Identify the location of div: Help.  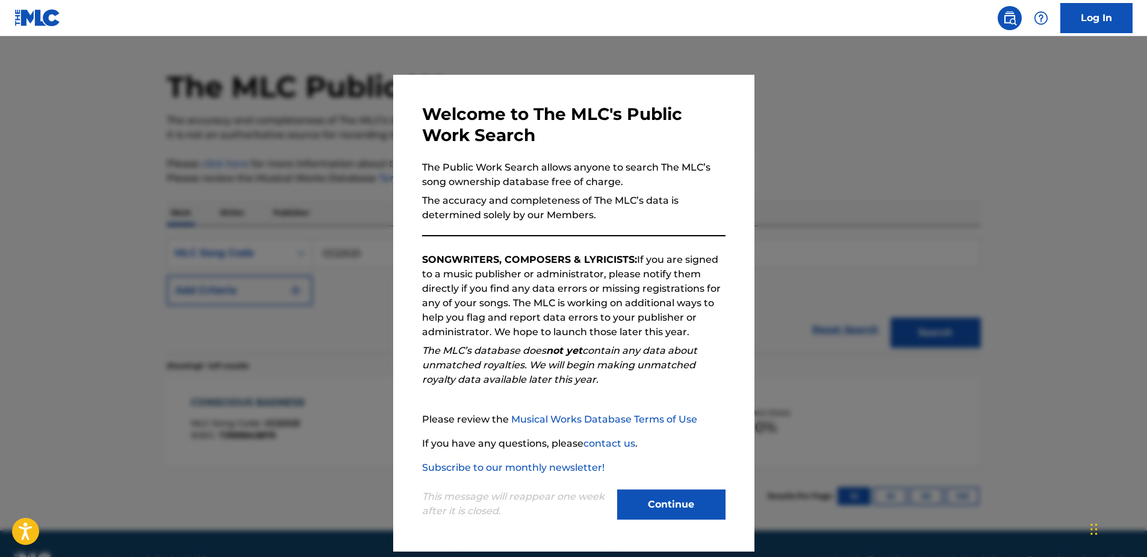
(1041, 18).